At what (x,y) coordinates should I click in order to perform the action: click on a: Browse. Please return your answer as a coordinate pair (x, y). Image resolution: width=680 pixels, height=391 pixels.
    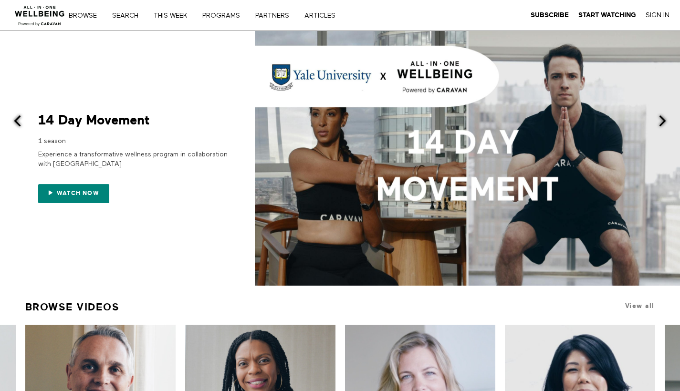
    Looking at the image, I should click on (86, 16).